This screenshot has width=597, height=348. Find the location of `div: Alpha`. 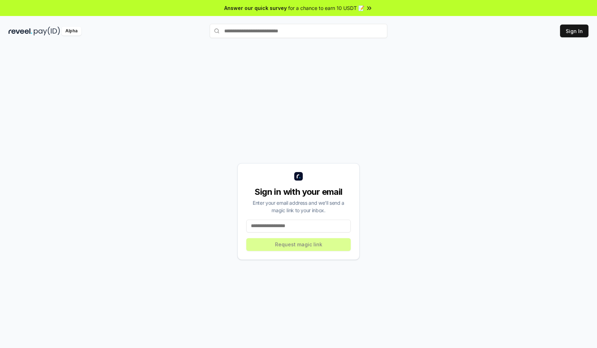

div: Alpha is located at coordinates (71, 31).